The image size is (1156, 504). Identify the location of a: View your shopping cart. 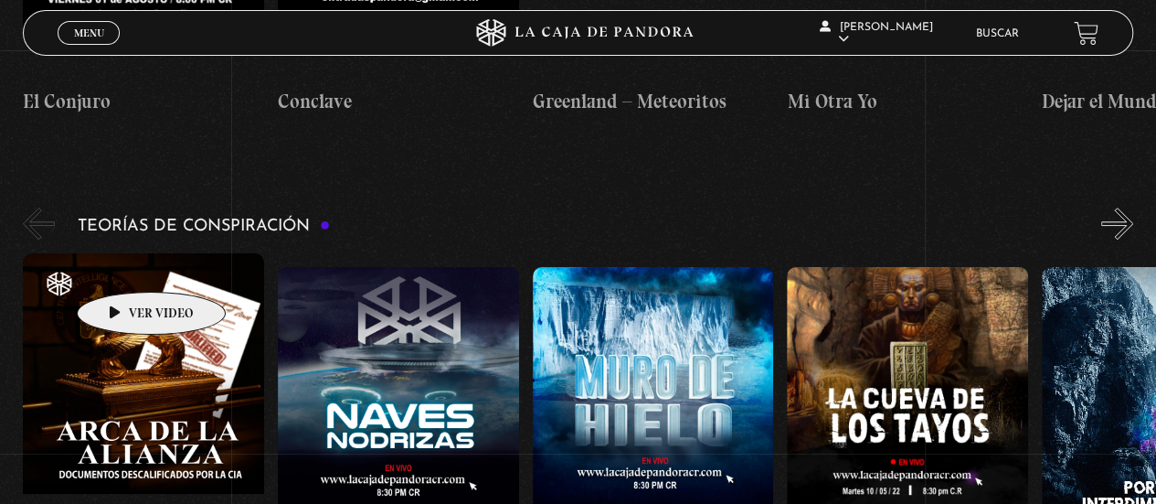
(1086, 33).